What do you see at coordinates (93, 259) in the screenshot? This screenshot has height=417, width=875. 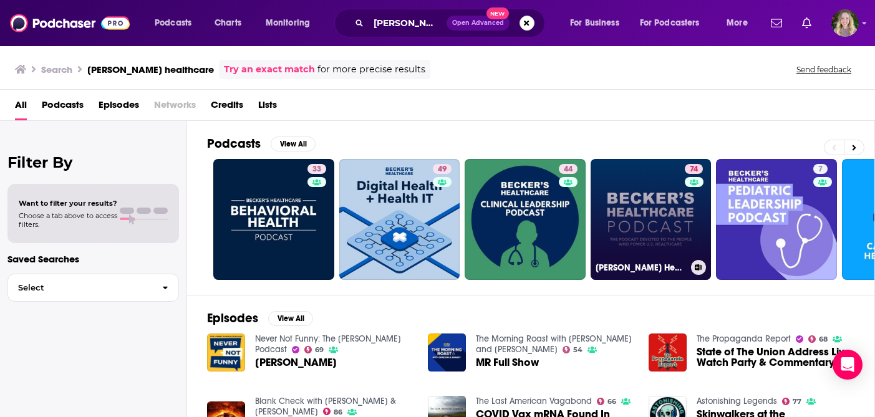 I see `p: Saved Searches` at bounding box center [93, 259].